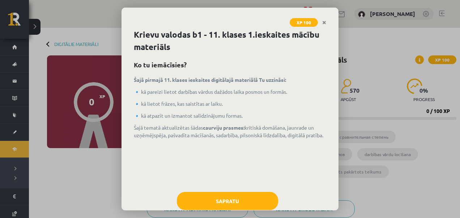 The image size is (460, 218). What do you see at coordinates (230, 115) in the screenshot?
I see `p: 🔹 kā atpazīt un izmantot salīdzinājumu formas.` at bounding box center [230, 115].